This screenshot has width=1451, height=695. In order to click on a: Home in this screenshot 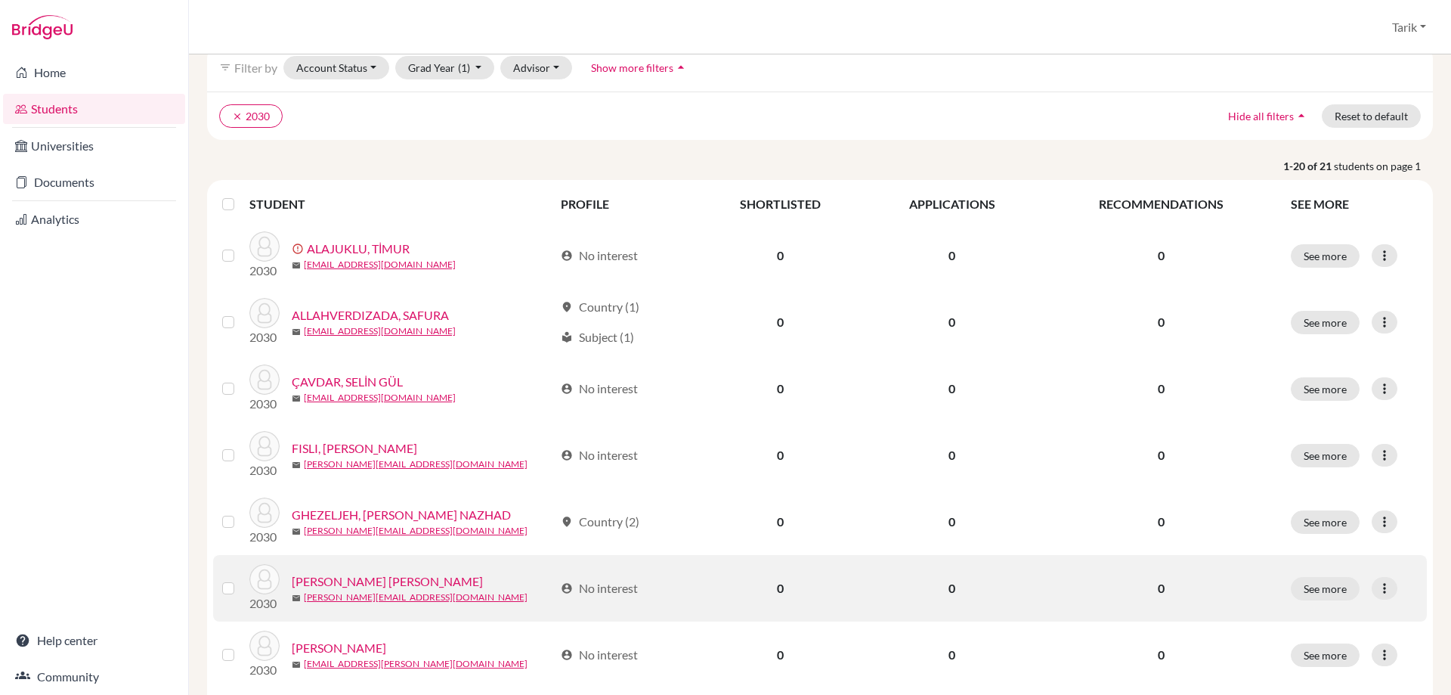, I will do `click(94, 73)`.